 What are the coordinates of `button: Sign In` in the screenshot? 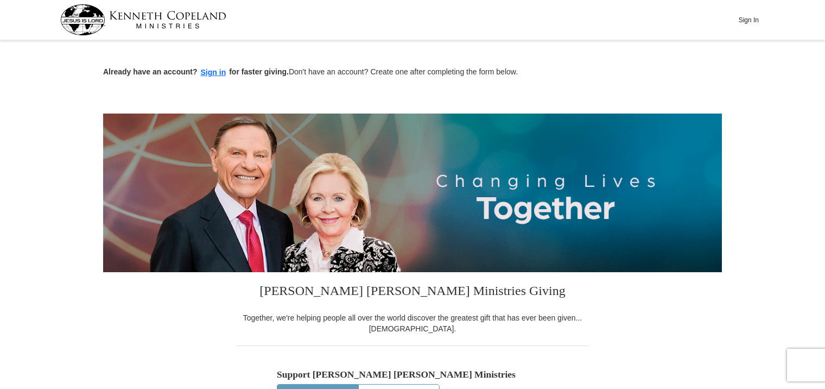 It's located at (748, 20).